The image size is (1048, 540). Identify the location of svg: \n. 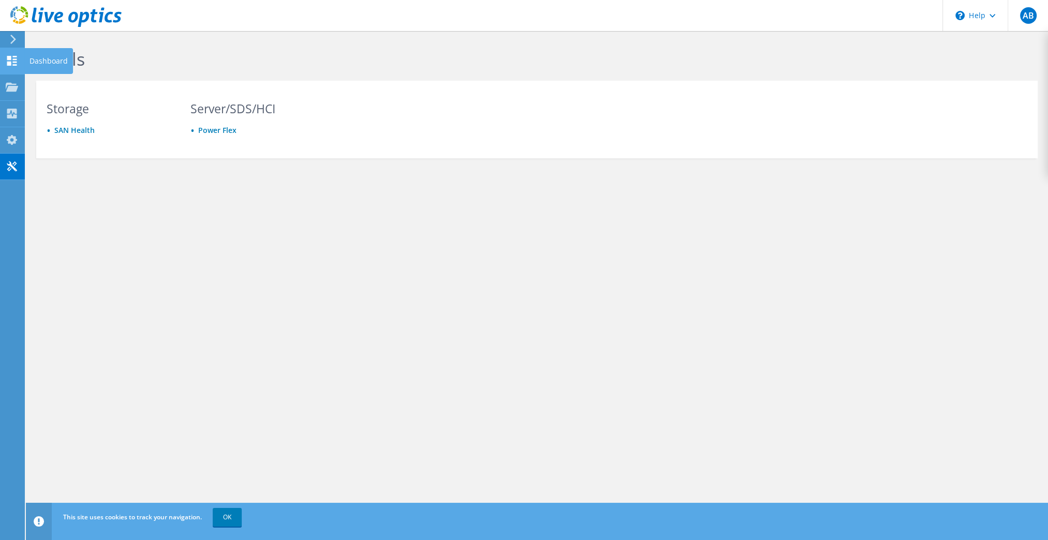
(960, 16).